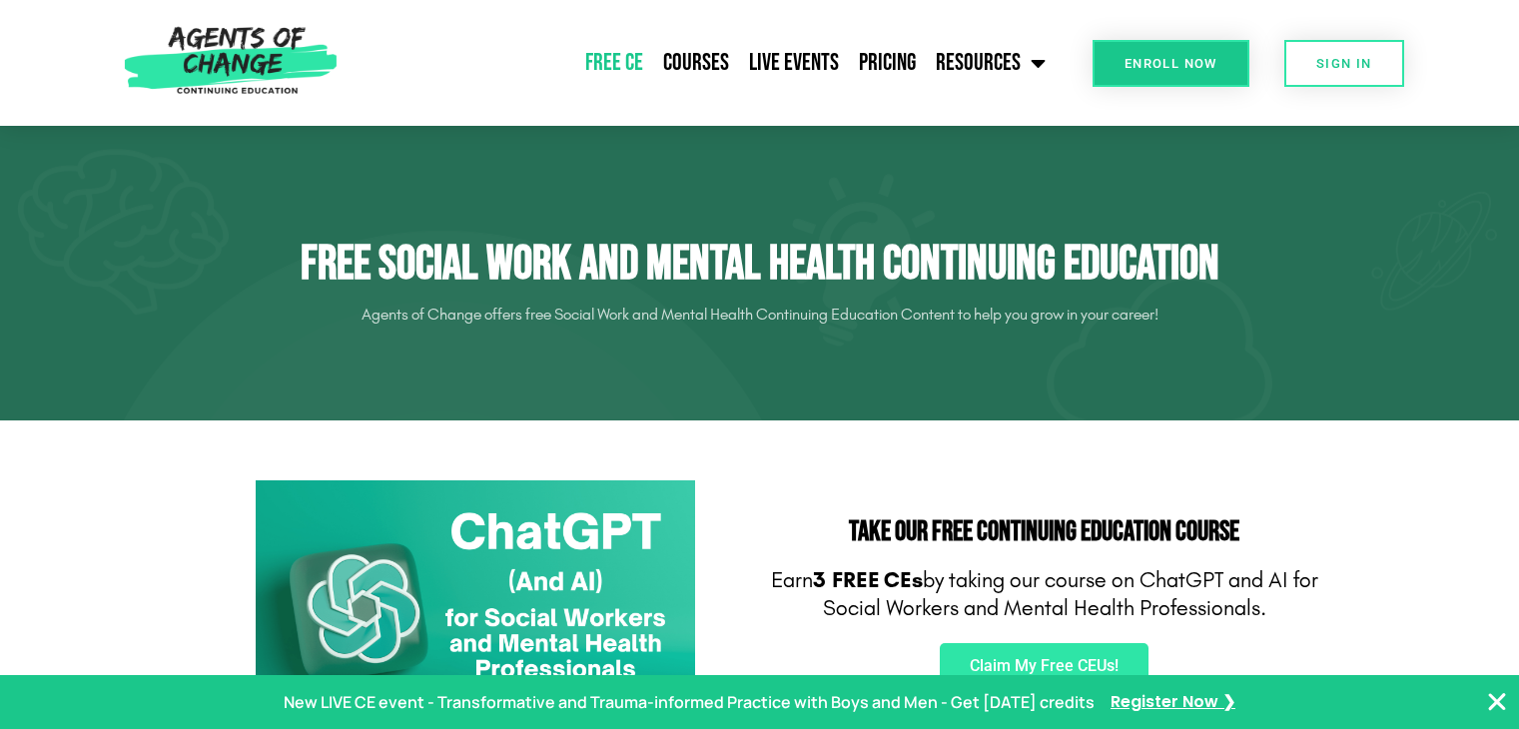 Image resolution: width=1519 pixels, height=729 pixels. What do you see at coordinates (1173, 702) in the screenshot?
I see `a: Register Now ❯` at bounding box center [1173, 702].